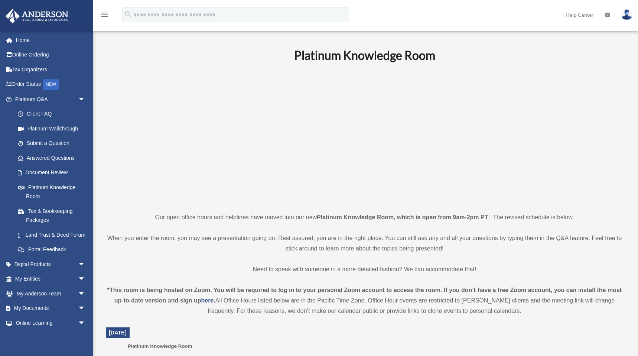 The height and width of the screenshot is (356, 638). What do you see at coordinates (53, 215) in the screenshot?
I see `a: Tax & Bookkeeping Packages` at bounding box center [53, 215].